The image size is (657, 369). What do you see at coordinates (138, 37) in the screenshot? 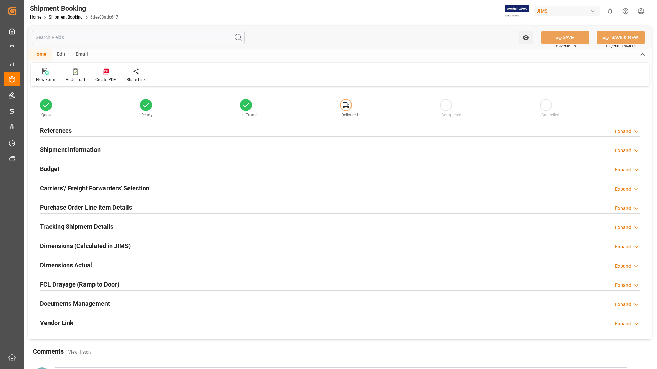
I see `input: Search Fields` at bounding box center [138, 37].